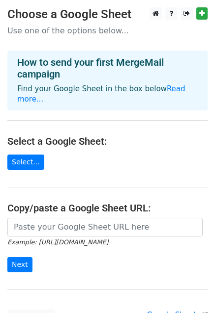 This screenshot has height=313, width=215. Describe the element at coordinates (107, 14) in the screenshot. I see `h3: Choose a Google Sheet` at that location.